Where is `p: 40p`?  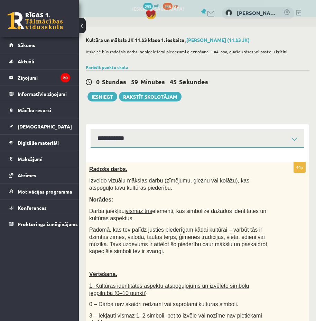
p: 40p is located at coordinates (299, 167).